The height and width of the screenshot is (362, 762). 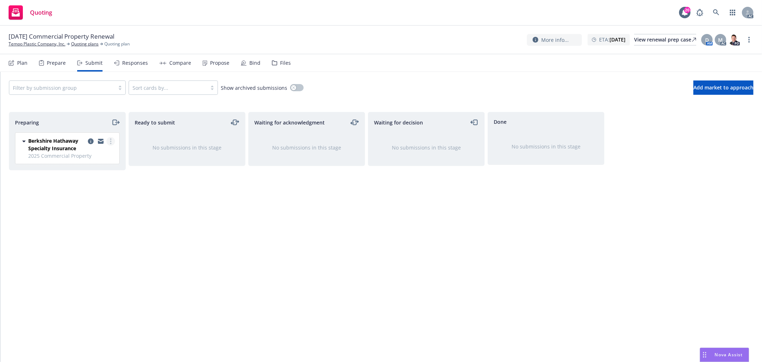 I want to click on button: Nova Assist, so click(x=725, y=354).